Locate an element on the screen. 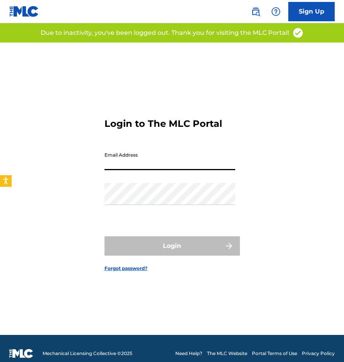 This screenshot has height=362, width=344. a: Need Help? is located at coordinates (189, 354).